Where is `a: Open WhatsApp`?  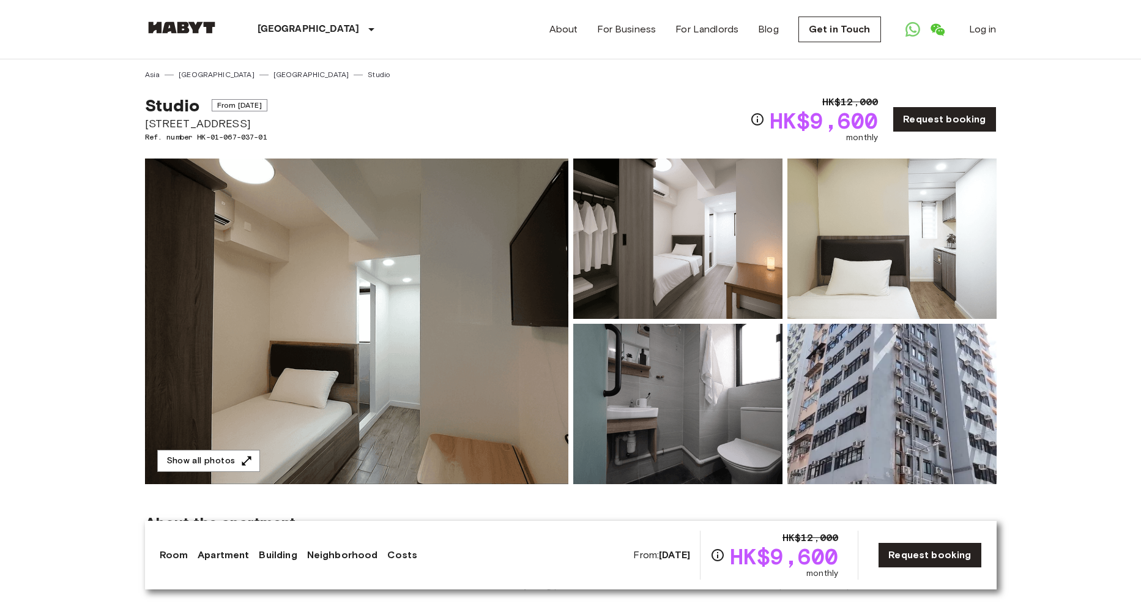
a: Open WhatsApp is located at coordinates (913, 29).